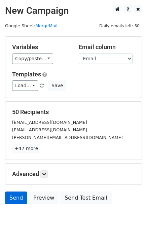  Describe the element at coordinates (27, 74) in the screenshot. I see `a: Templates` at that location.